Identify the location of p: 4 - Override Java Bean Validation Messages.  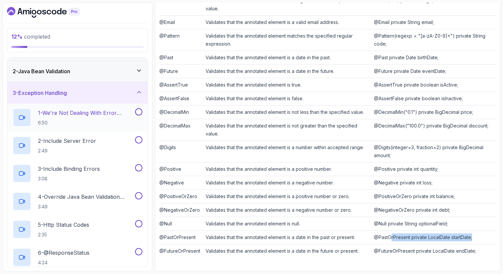
(86, 196).